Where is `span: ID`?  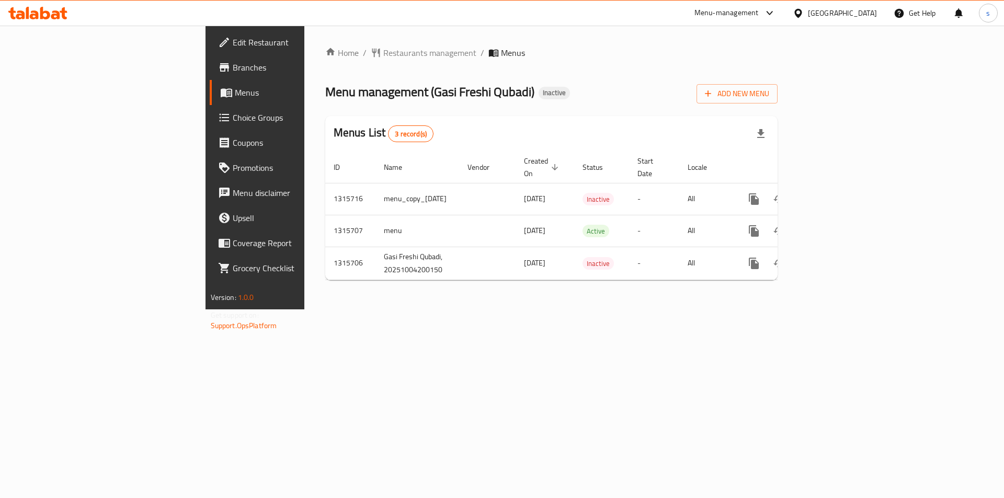 span: ID is located at coordinates (344, 167).